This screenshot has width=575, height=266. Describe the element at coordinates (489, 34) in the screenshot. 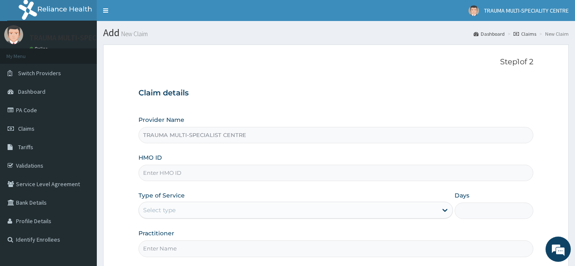

I see `a: Dashboard` at that location.